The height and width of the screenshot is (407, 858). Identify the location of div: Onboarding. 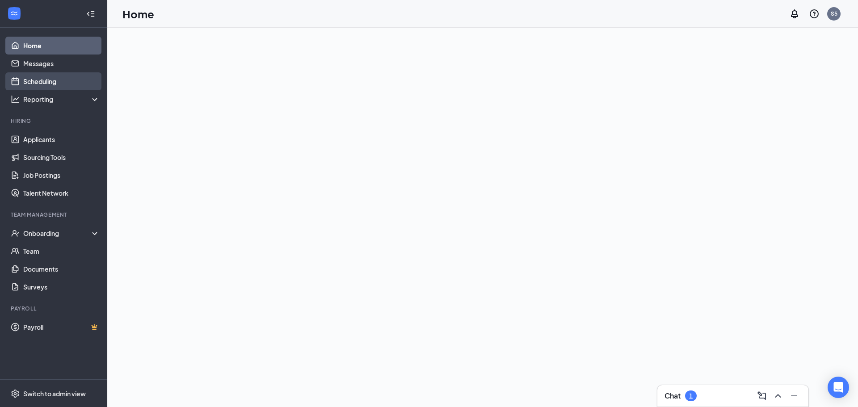
(58, 233).